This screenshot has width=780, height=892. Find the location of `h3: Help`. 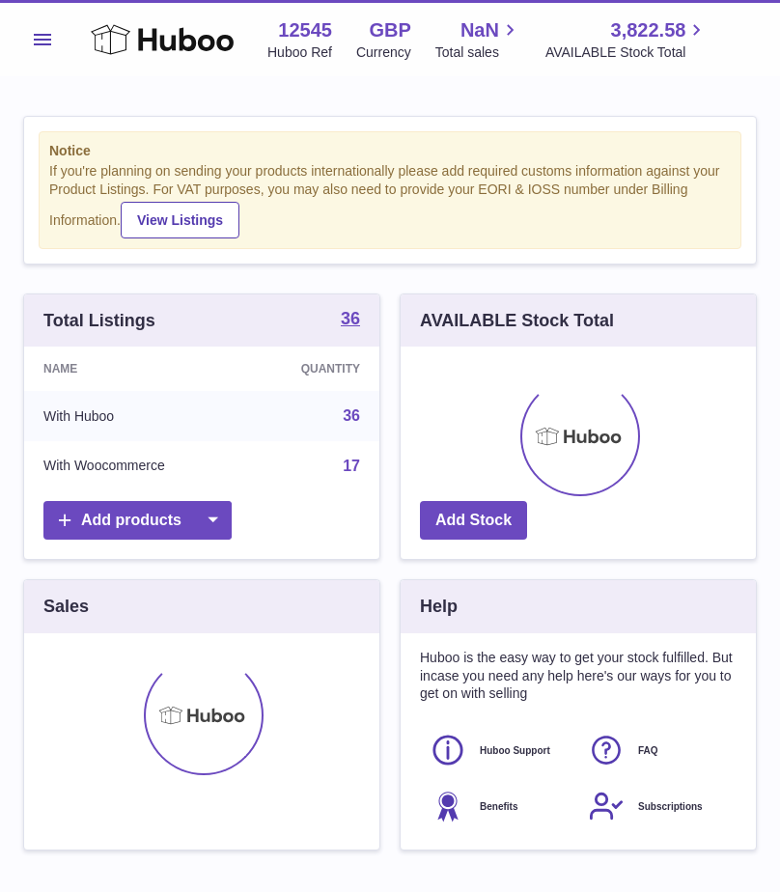

h3: Help is located at coordinates (438, 606).